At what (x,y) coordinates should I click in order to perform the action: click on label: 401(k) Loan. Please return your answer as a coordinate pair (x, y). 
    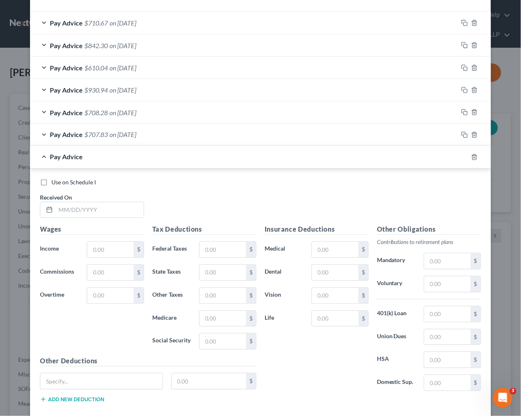
    Looking at the image, I should click on (396, 314).